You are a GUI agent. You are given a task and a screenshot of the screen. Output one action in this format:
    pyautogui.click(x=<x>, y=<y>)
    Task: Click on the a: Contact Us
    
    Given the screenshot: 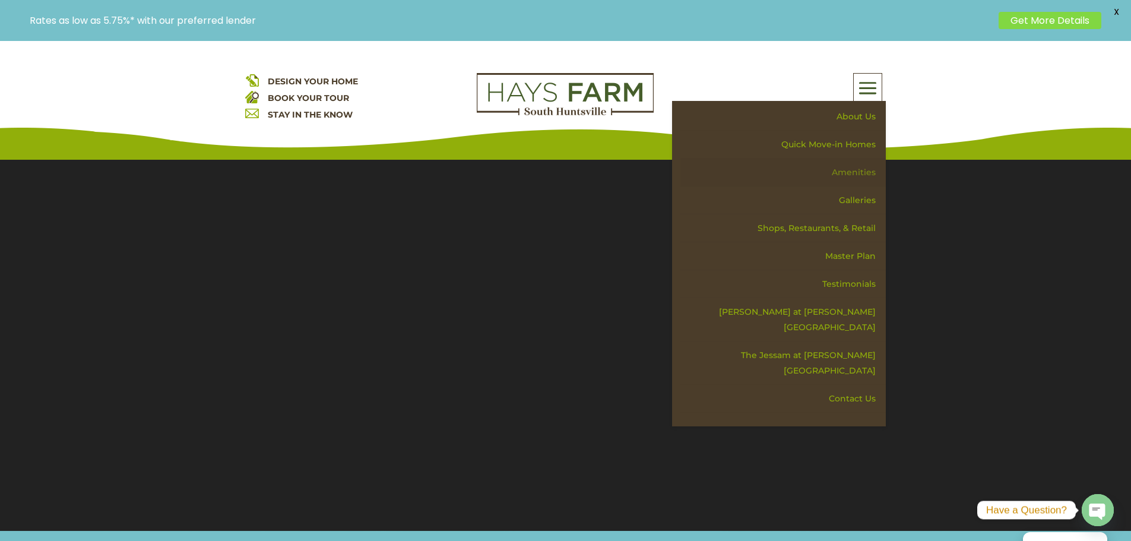 What is the action you would take?
    pyautogui.click(x=783, y=398)
    